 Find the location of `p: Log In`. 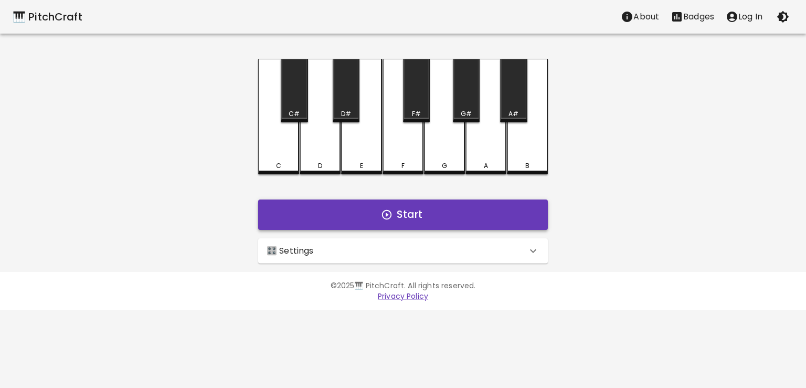

p: Log In is located at coordinates (751, 17).